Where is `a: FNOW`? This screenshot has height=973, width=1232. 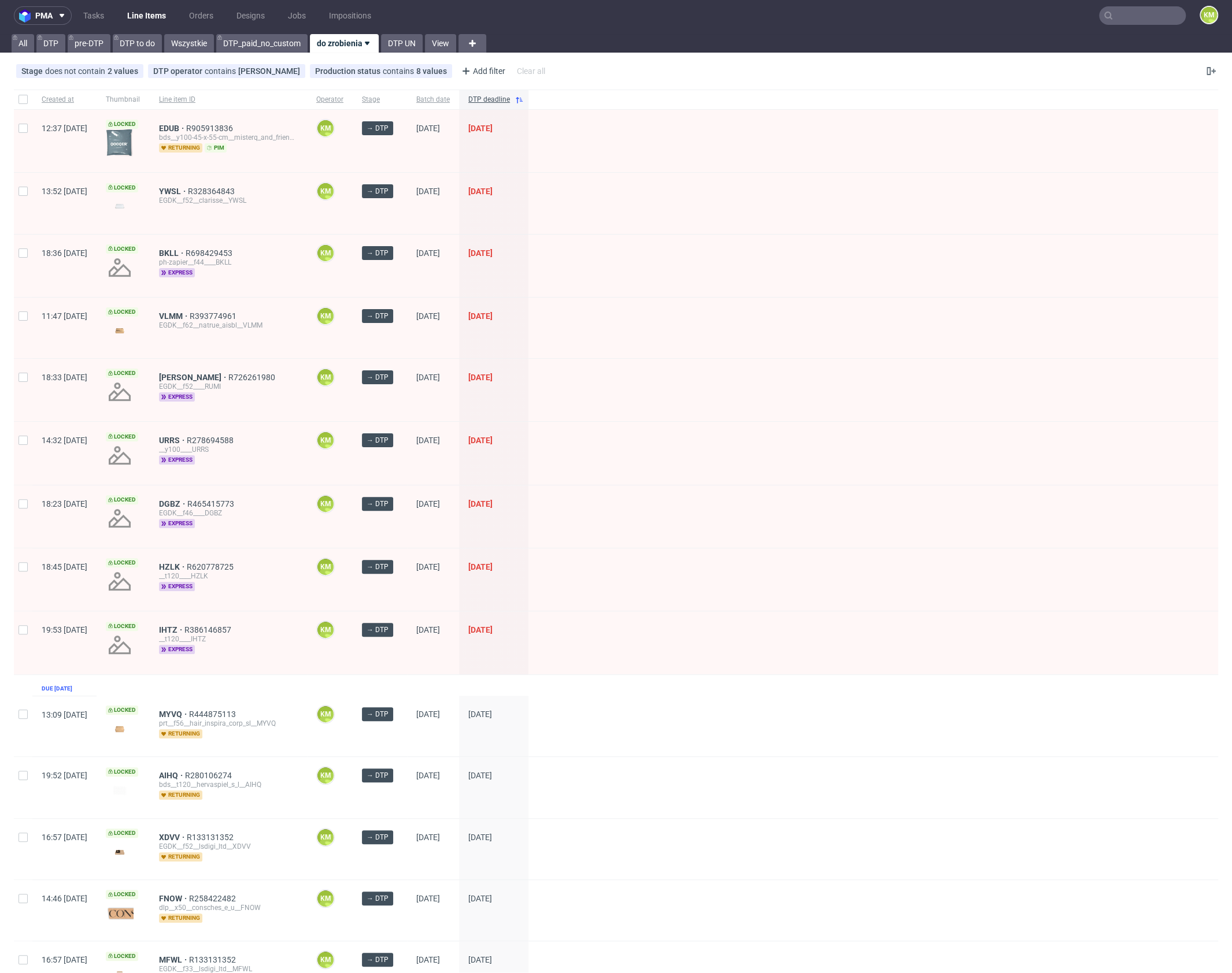 a: FNOW is located at coordinates (174, 899).